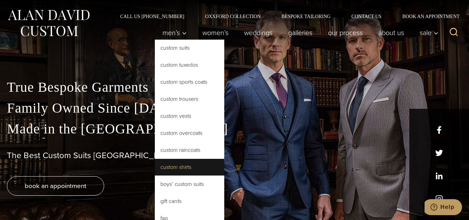 This screenshot has width=469, height=220. What do you see at coordinates (300, 33) in the screenshot?
I see `a: Galleries` at bounding box center [300, 33].